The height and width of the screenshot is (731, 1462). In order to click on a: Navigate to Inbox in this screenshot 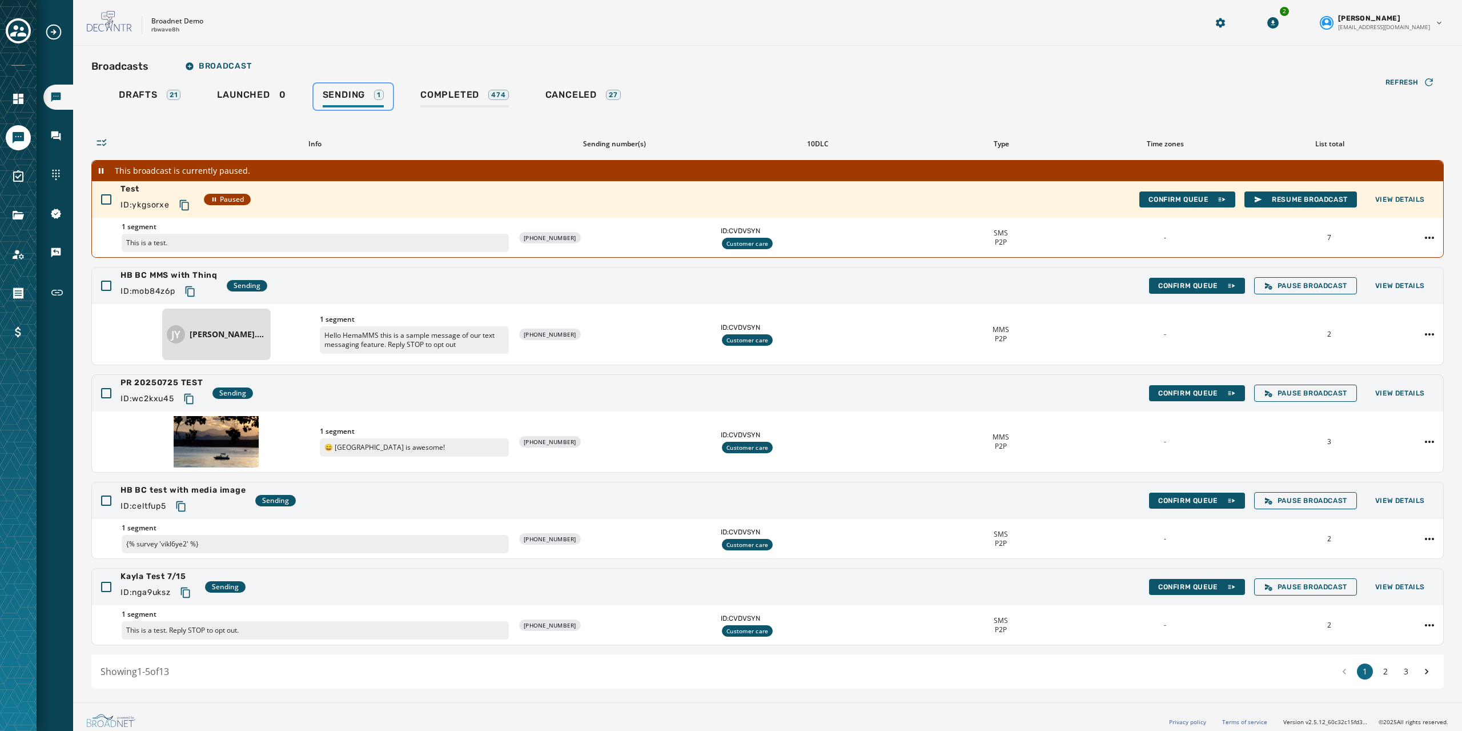, I will do `click(58, 136)`.